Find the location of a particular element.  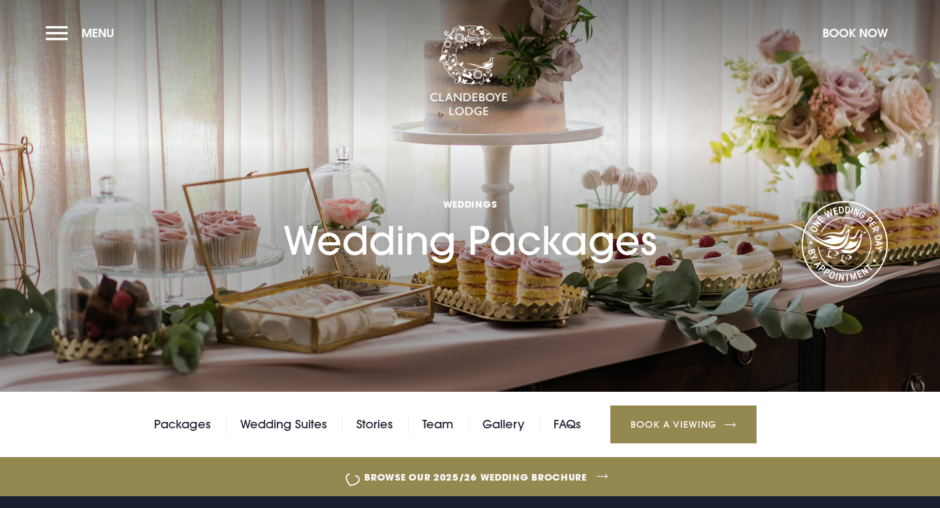

button: Book Now is located at coordinates (855, 33).